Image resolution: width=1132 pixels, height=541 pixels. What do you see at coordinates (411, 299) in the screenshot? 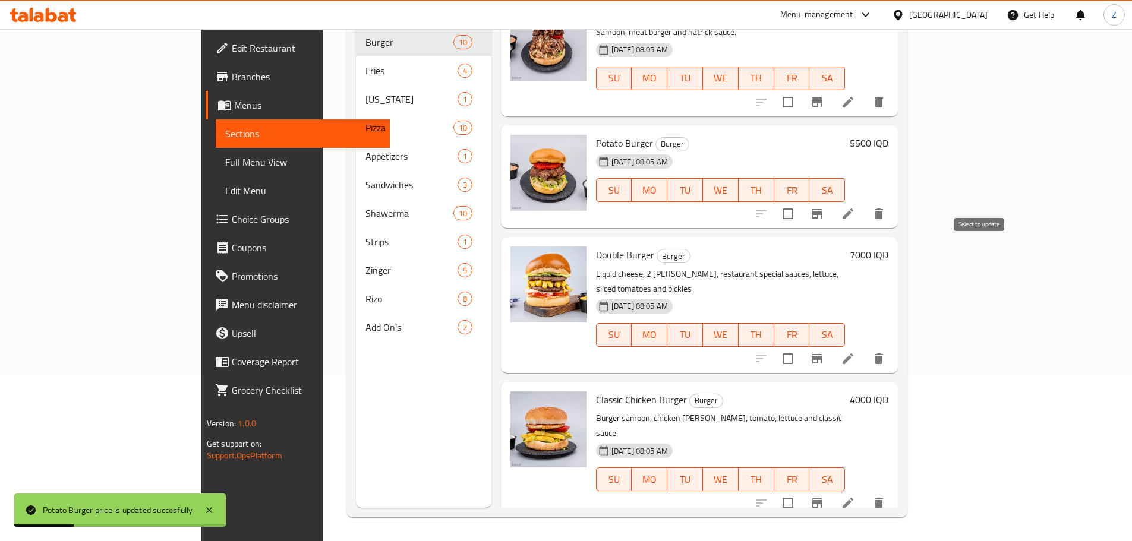
I see `div: Rizo` at bounding box center [411, 299].